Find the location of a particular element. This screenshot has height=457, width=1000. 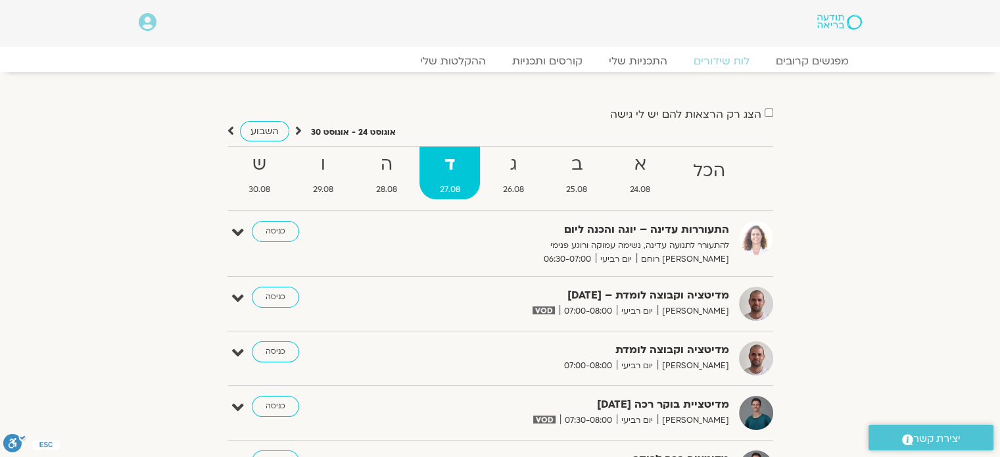

strong: התעוררות עדינה – יוגה והכנה ליום is located at coordinates (568, 229).